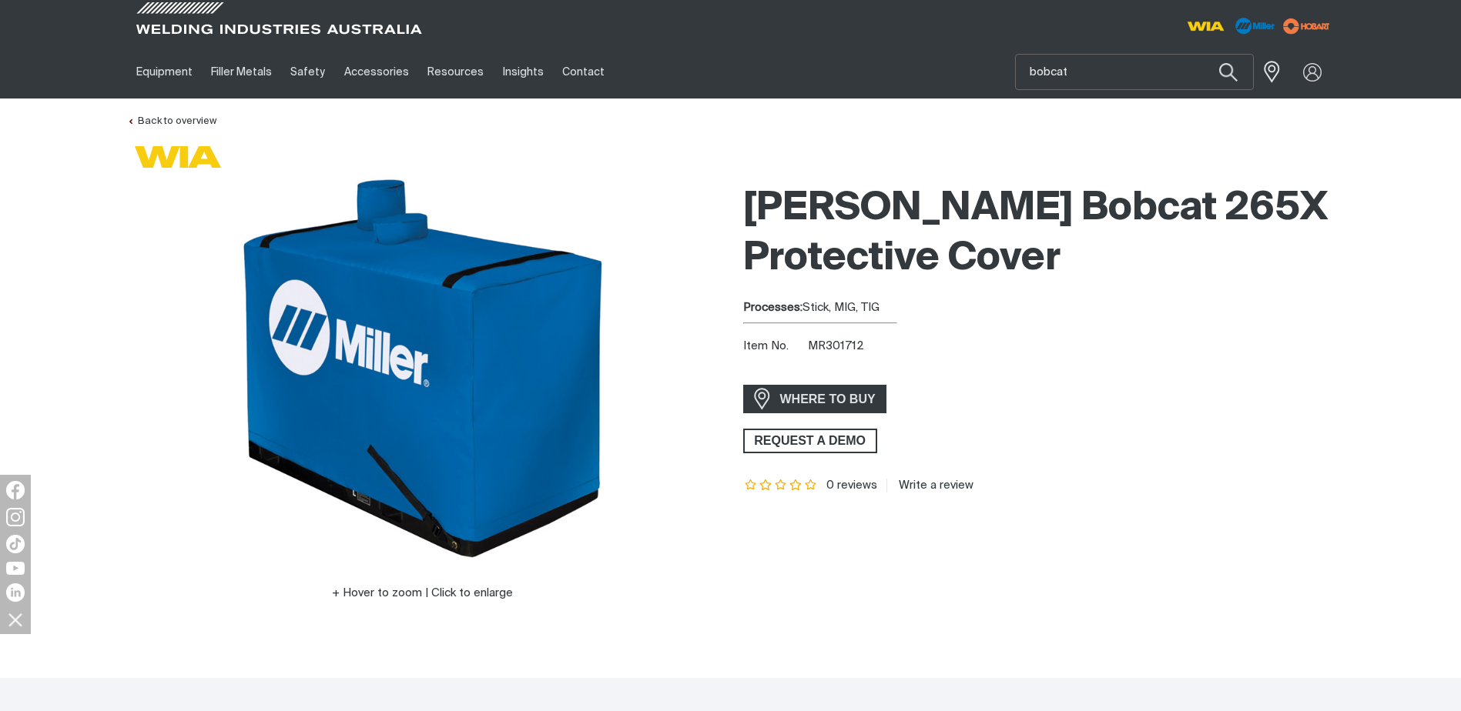 The height and width of the screenshot is (711, 1461). I want to click on span: 0 reviews, so click(852, 485).